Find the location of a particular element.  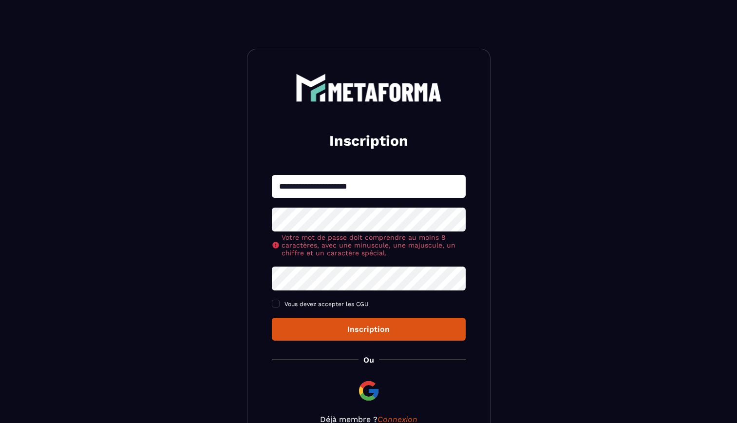

a: logo is located at coordinates (369, 88).